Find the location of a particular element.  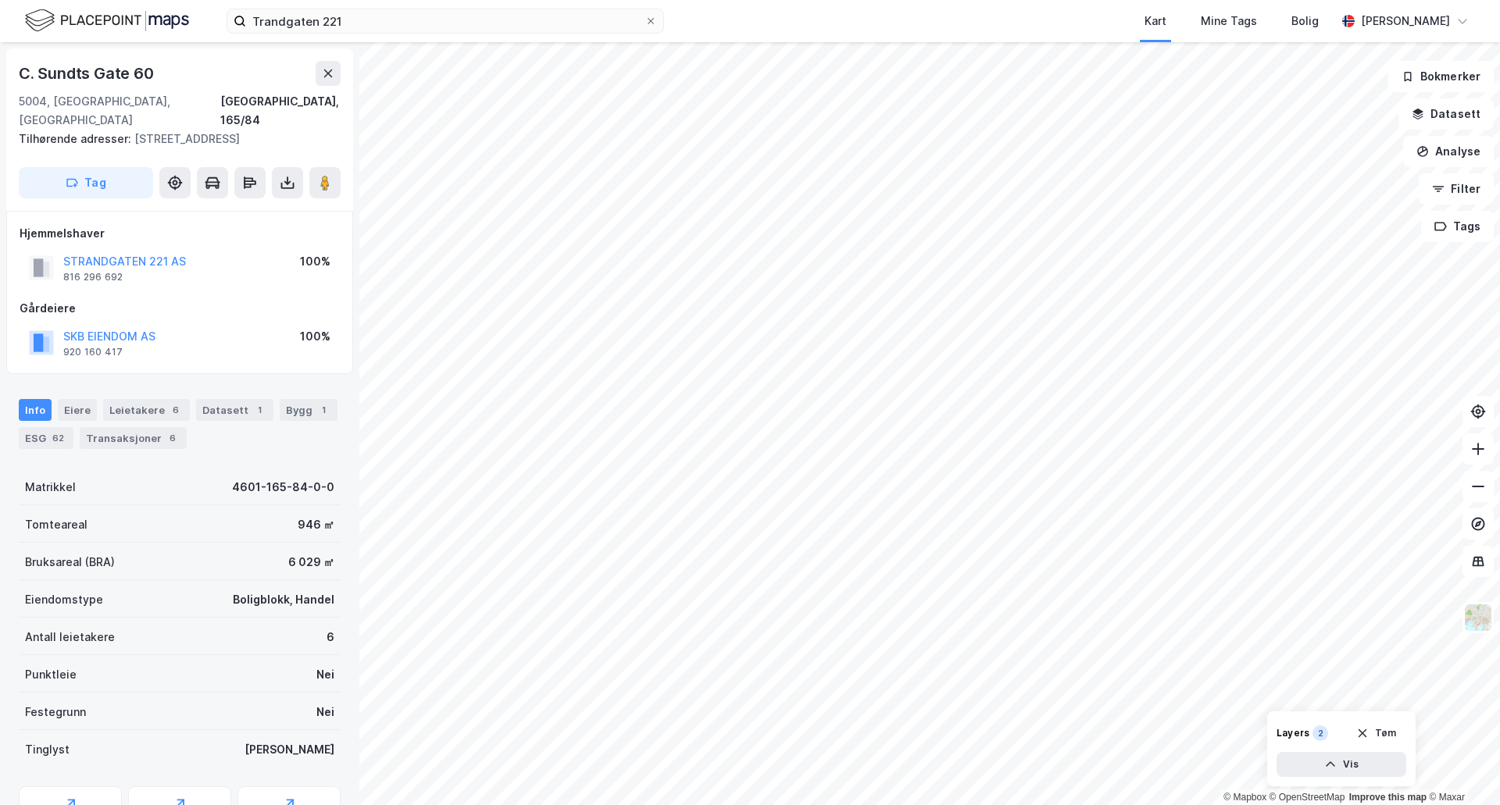

div: ESG is located at coordinates (46, 438).